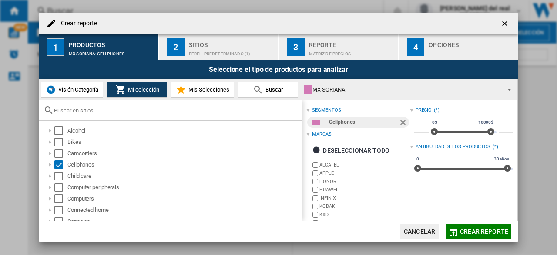 This screenshot has width=557, height=255. I want to click on button: Mis Selecciones, so click(202, 90).